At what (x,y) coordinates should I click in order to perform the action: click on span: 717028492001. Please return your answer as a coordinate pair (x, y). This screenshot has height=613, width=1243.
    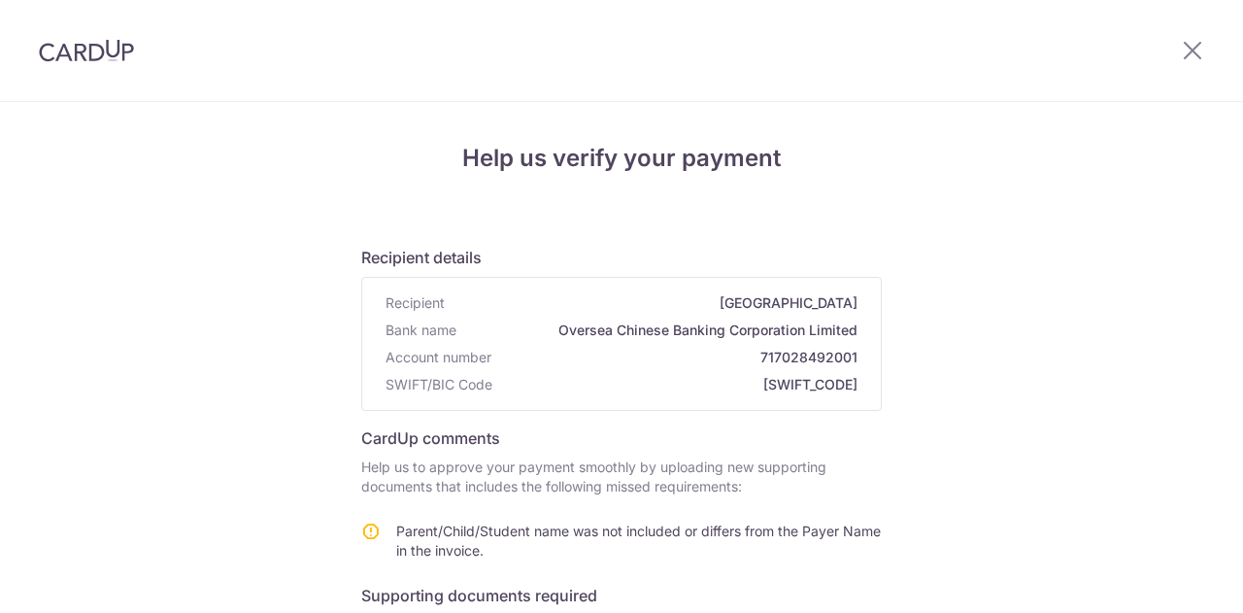
    Looking at the image, I should click on (678, 357).